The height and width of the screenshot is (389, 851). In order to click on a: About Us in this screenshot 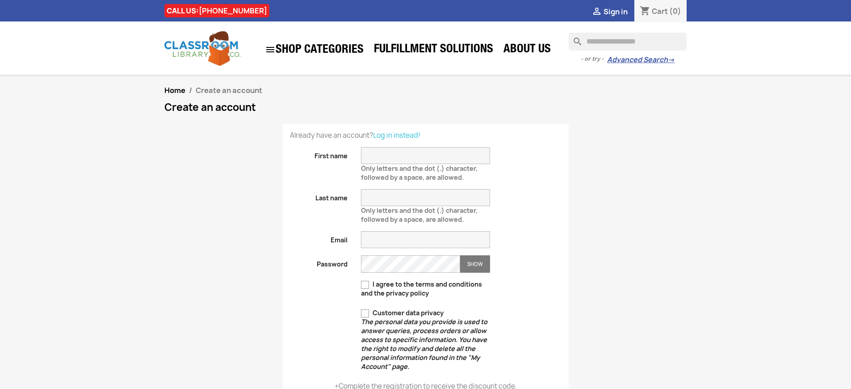, I will do `click(527, 50)`.